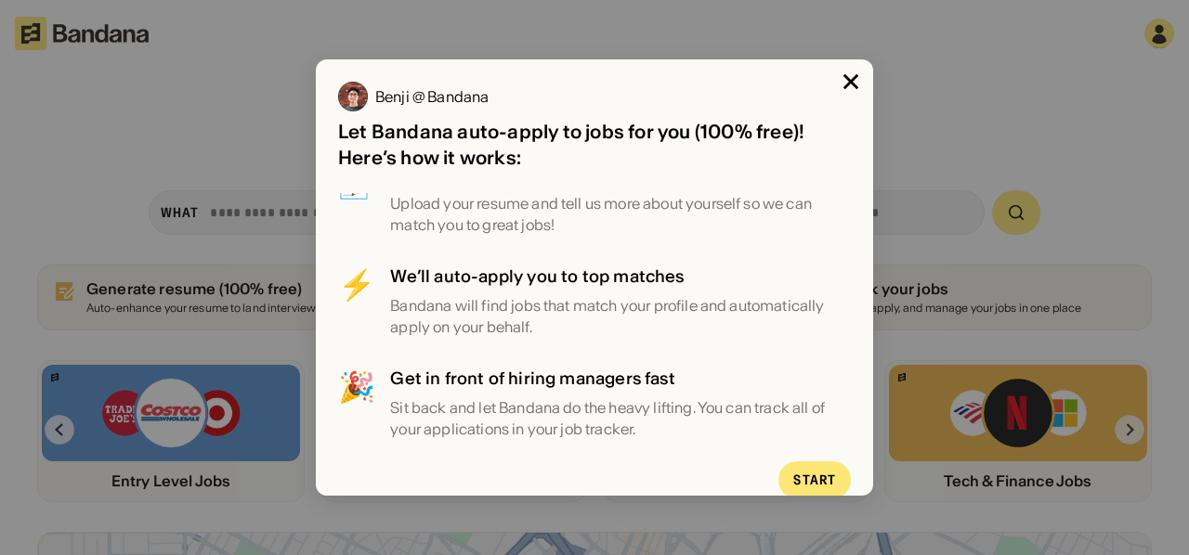  Describe the element at coordinates (432, 97) in the screenshot. I see `div: Benji @ Bandana` at that location.